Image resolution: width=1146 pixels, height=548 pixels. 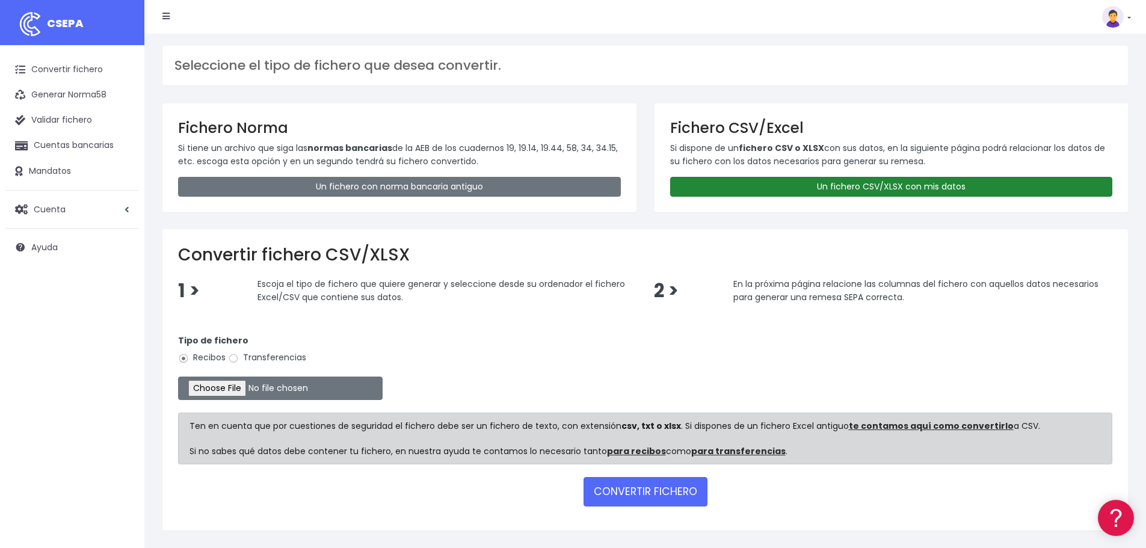 What do you see at coordinates (636, 451) in the screenshot?
I see `a: para recibos` at bounding box center [636, 451].